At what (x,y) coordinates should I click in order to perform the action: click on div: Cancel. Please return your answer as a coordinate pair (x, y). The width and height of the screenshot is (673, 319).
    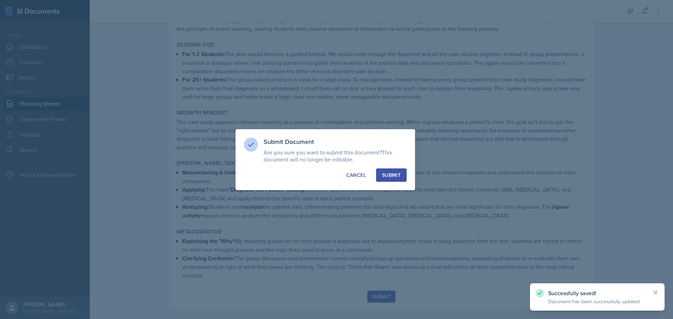
    Looking at the image, I should click on (356, 175).